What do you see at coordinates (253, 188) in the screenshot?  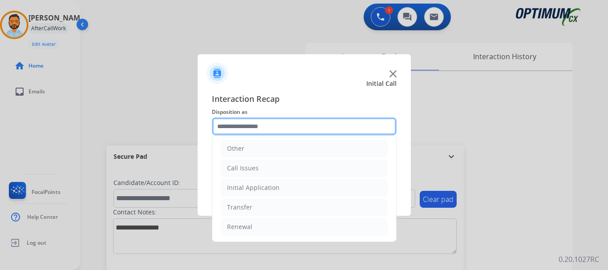 I see `div: Initial Application` at bounding box center [253, 188].